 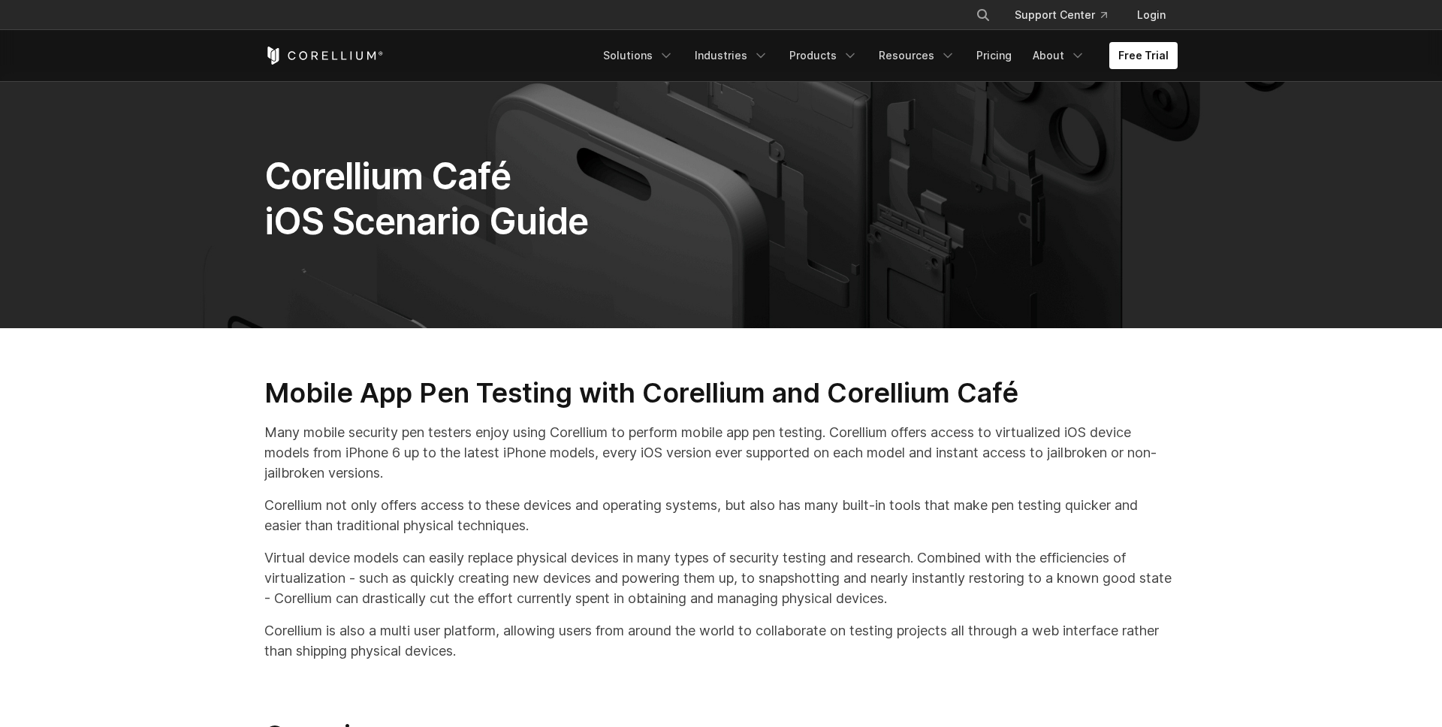 What do you see at coordinates (721, 452) in the screenshot?
I see `p: Many mobile security pen testers enjoy using Corellium to perform mobile app pen testing. Corelli...` at bounding box center [721, 452].